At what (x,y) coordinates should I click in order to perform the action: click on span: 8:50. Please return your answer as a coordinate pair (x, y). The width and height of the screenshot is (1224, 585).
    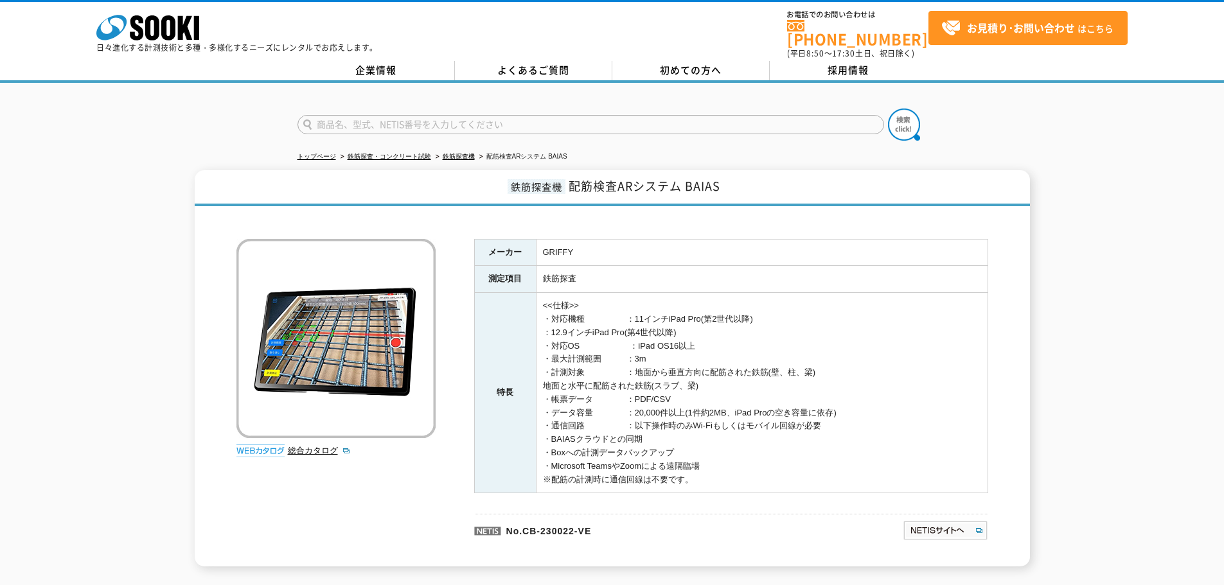
    Looking at the image, I should click on (815, 53).